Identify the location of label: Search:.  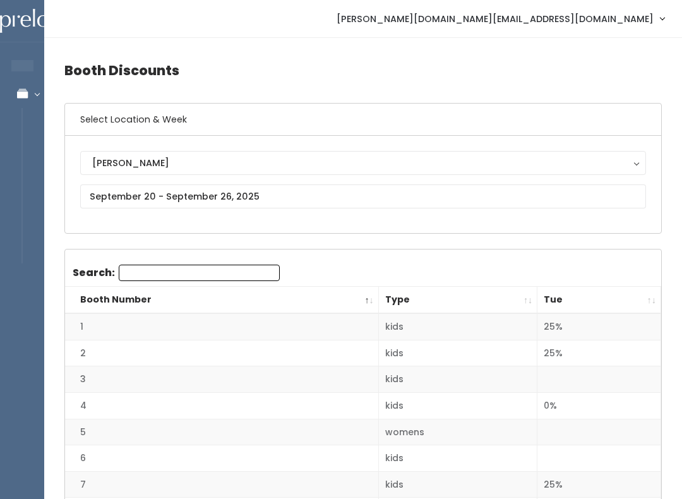
(176, 273).